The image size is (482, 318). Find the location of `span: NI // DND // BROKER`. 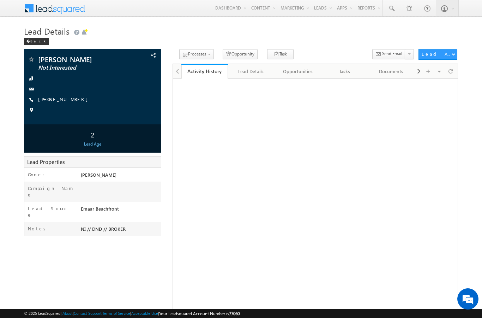

span: NI // DND // BROKER is located at coordinates (103, 228).